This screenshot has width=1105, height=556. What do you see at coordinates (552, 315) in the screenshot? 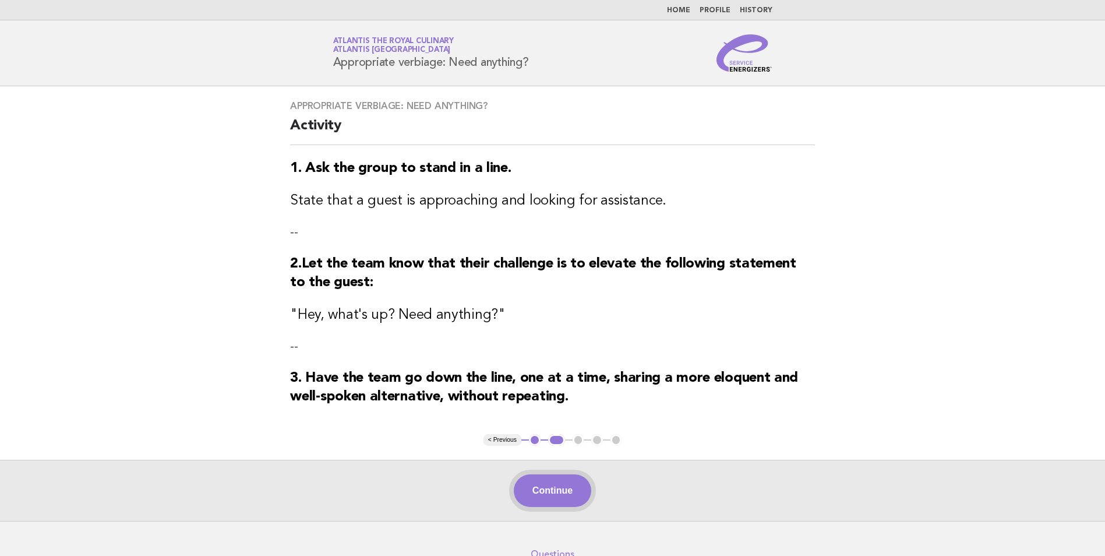
I see `h3: "Hey, what's up? Need anything?"` at bounding box center [552, 315].